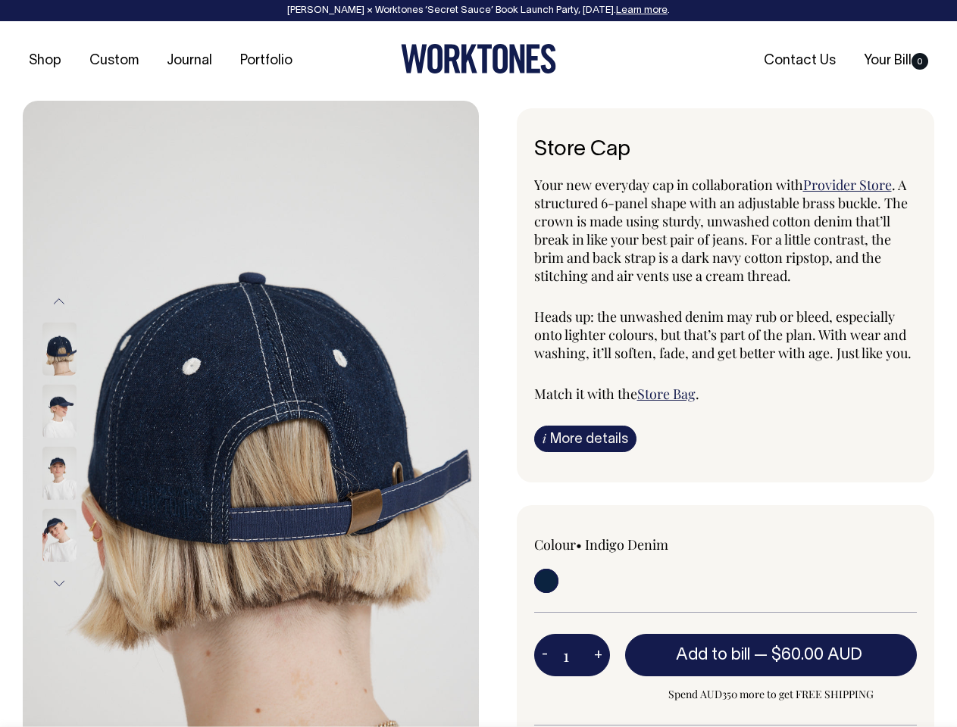 This screenshot has width=957, height=727. What do you see at coordinates (920, 61) in the screenshot?
I see `span: 0` at bounding box center [920, 61].